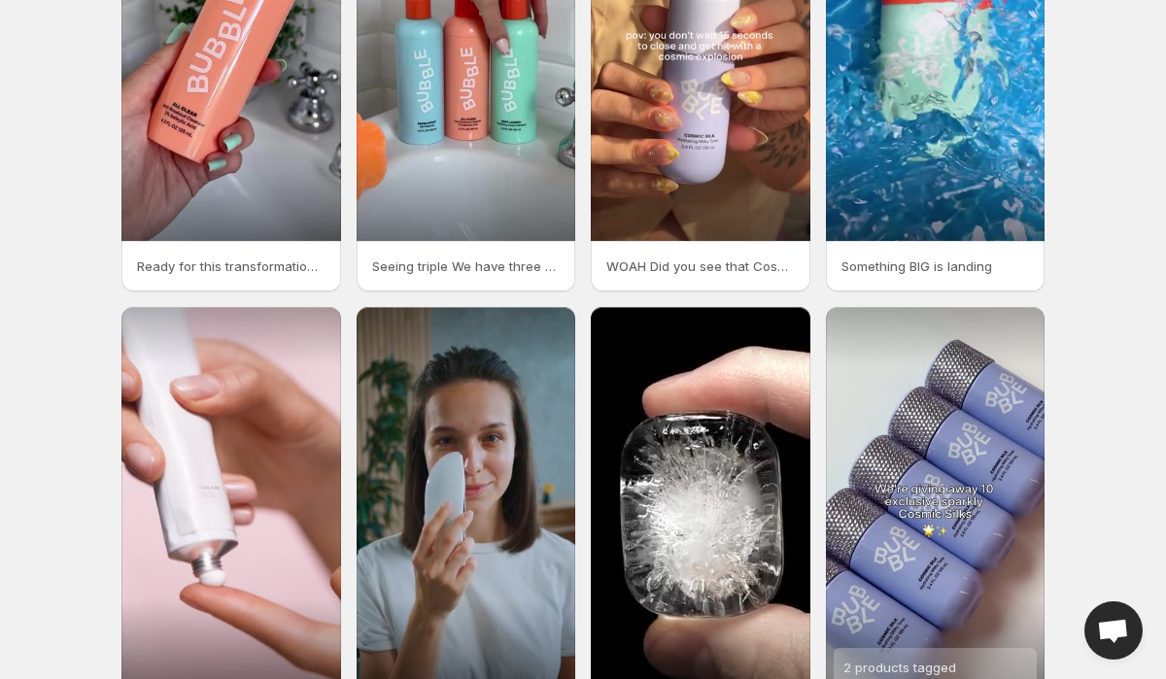 The width and height of the screenshot is (1166, 679). I want to click on p: Something BIG is landing, so click(936, 266).